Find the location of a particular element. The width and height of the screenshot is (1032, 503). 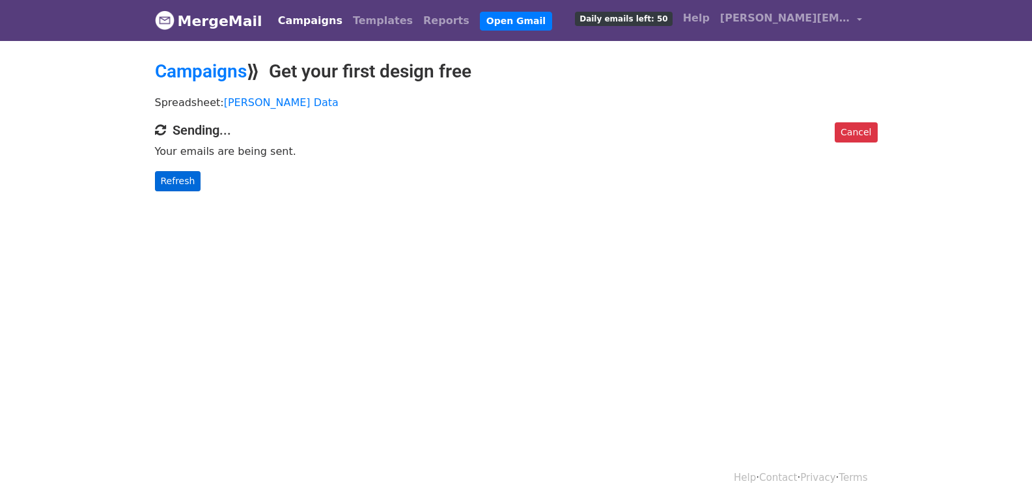

a: Refresh is located at coordinates (178, 181).